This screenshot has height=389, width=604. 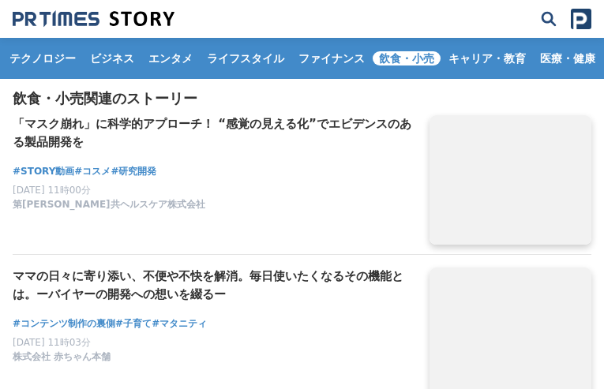 I want to click on span: ファイナンス, so click(x=332, y=58).